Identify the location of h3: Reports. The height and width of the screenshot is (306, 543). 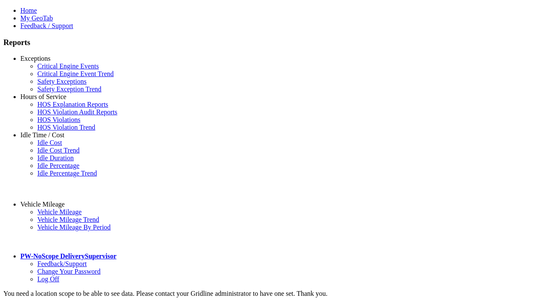
(272, 42).